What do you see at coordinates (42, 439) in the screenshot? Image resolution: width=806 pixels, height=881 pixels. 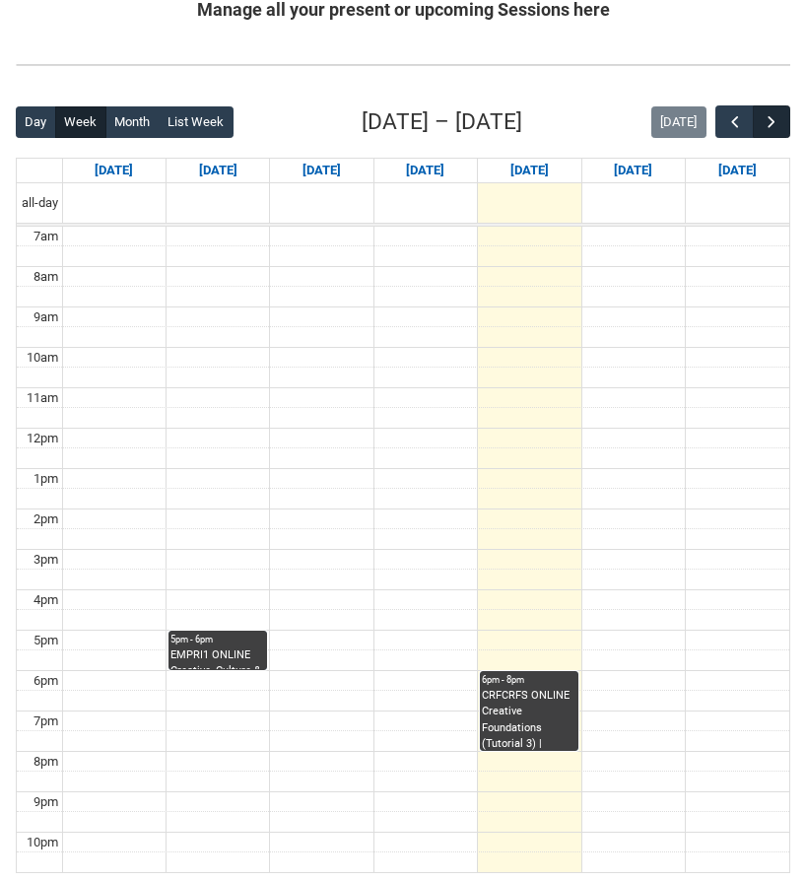 I see `div: 12pm` at bounding box center [42, 439].